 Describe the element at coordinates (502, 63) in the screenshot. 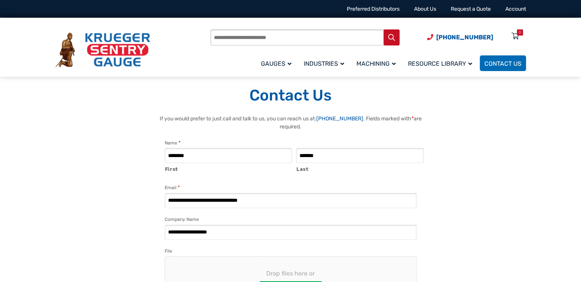

I see `a: Contact Us` at that location.